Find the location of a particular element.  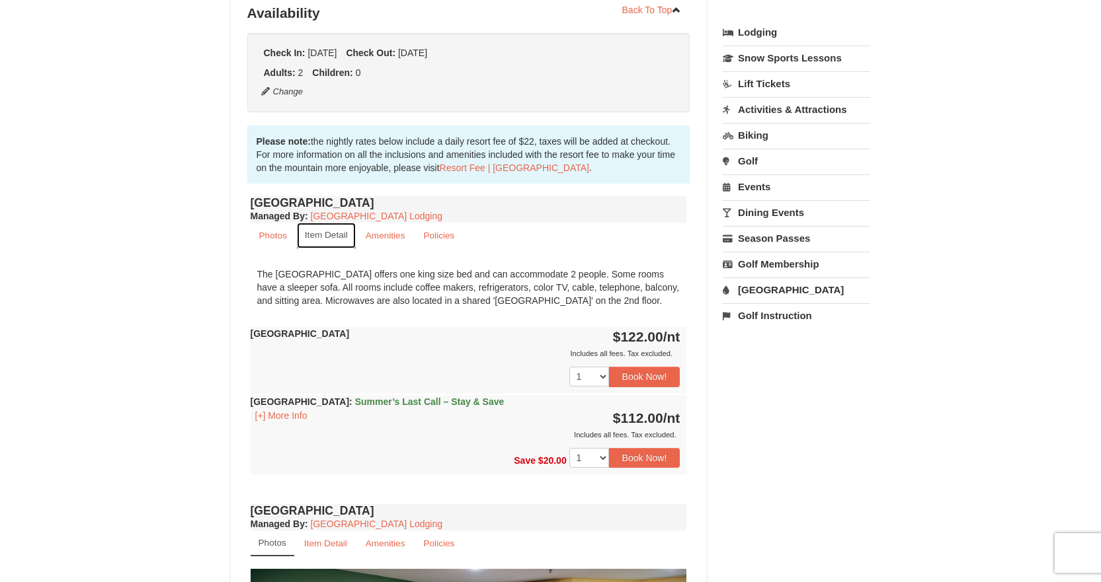

a: Season Passes is located at coordinates (796, 238).